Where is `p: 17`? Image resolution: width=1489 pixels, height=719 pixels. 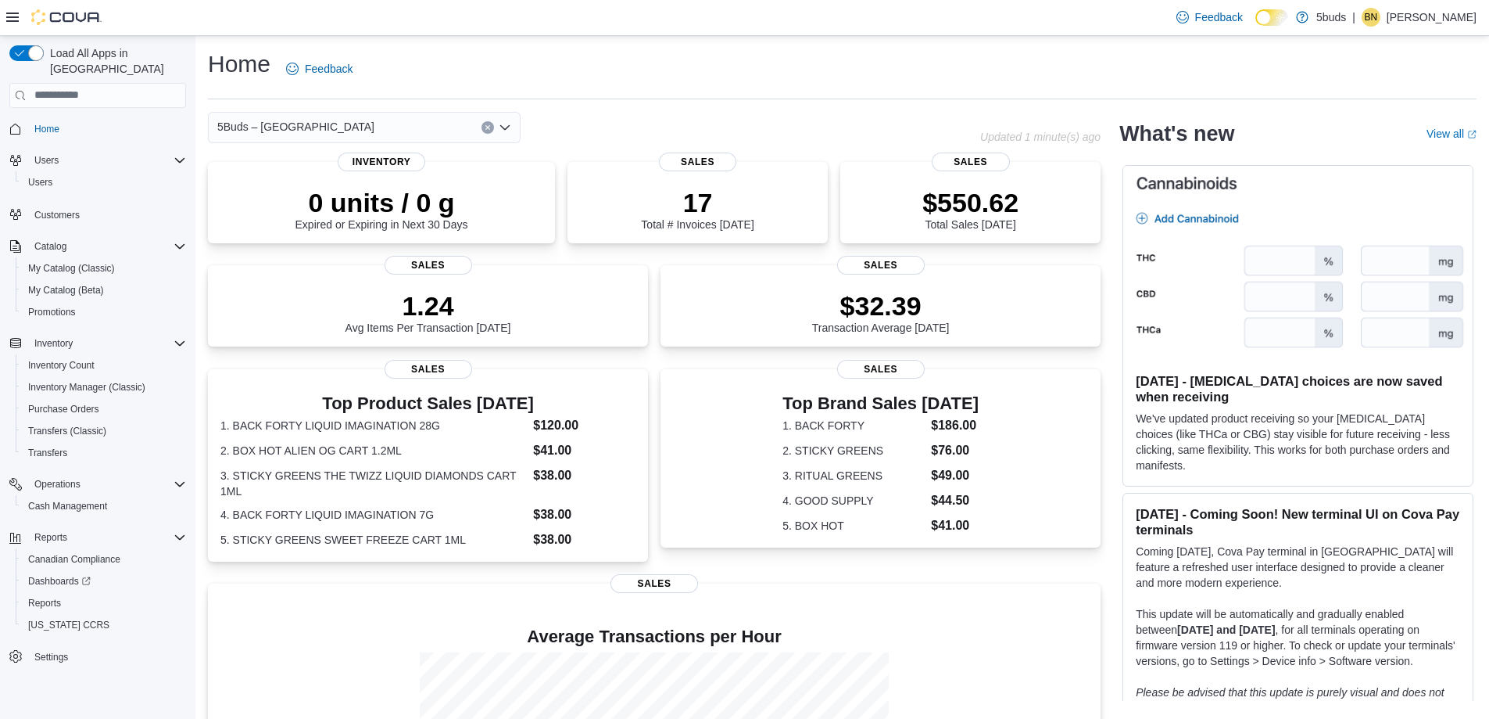
p: 17 is located at coordinates (697, 203).